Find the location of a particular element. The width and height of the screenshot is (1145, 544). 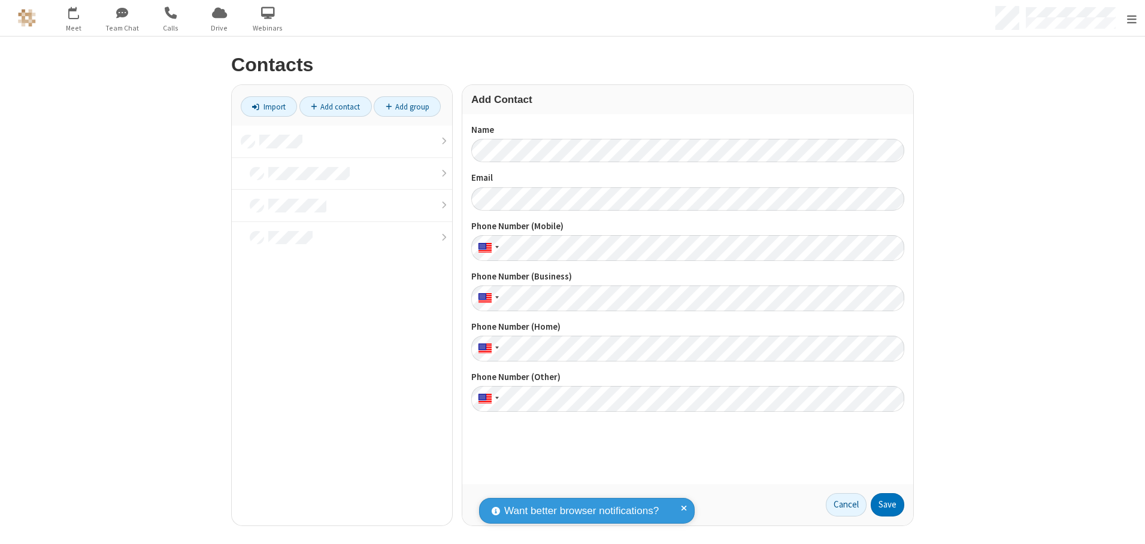

a: Cancel is located at coordinates (846, 505).